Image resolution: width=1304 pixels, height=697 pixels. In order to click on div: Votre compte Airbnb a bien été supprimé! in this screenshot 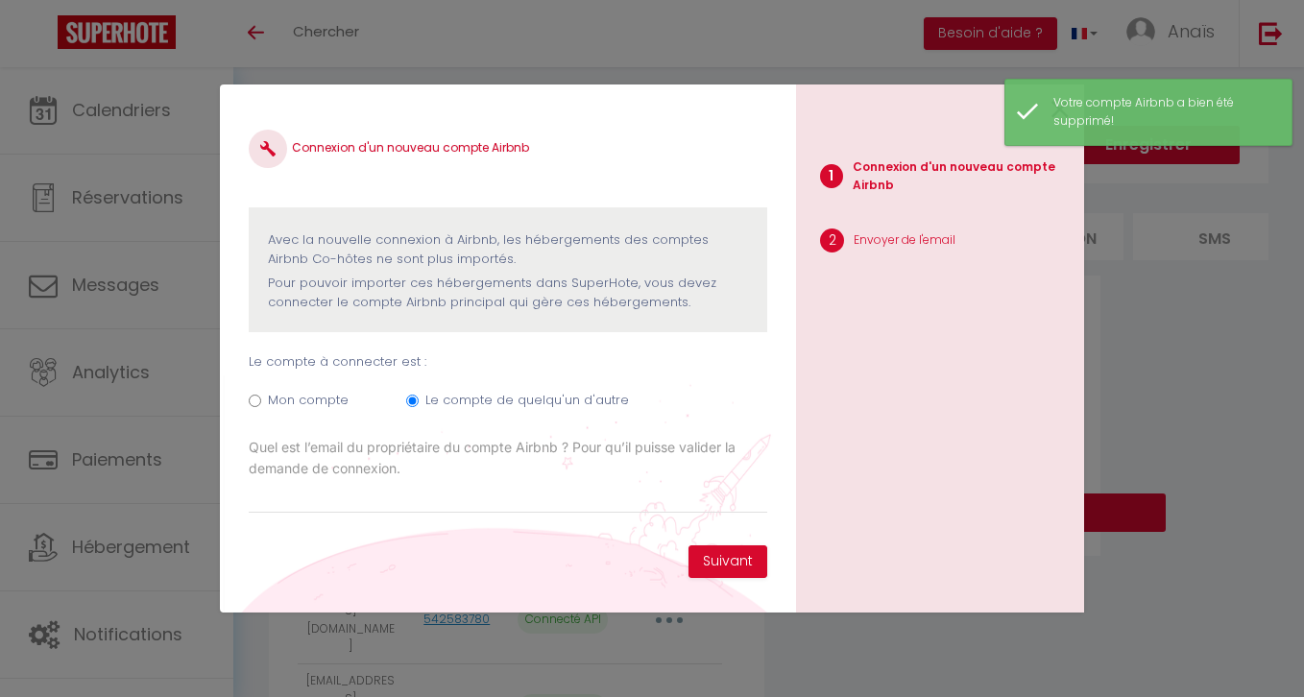, I will do `click(1163, 112)`.